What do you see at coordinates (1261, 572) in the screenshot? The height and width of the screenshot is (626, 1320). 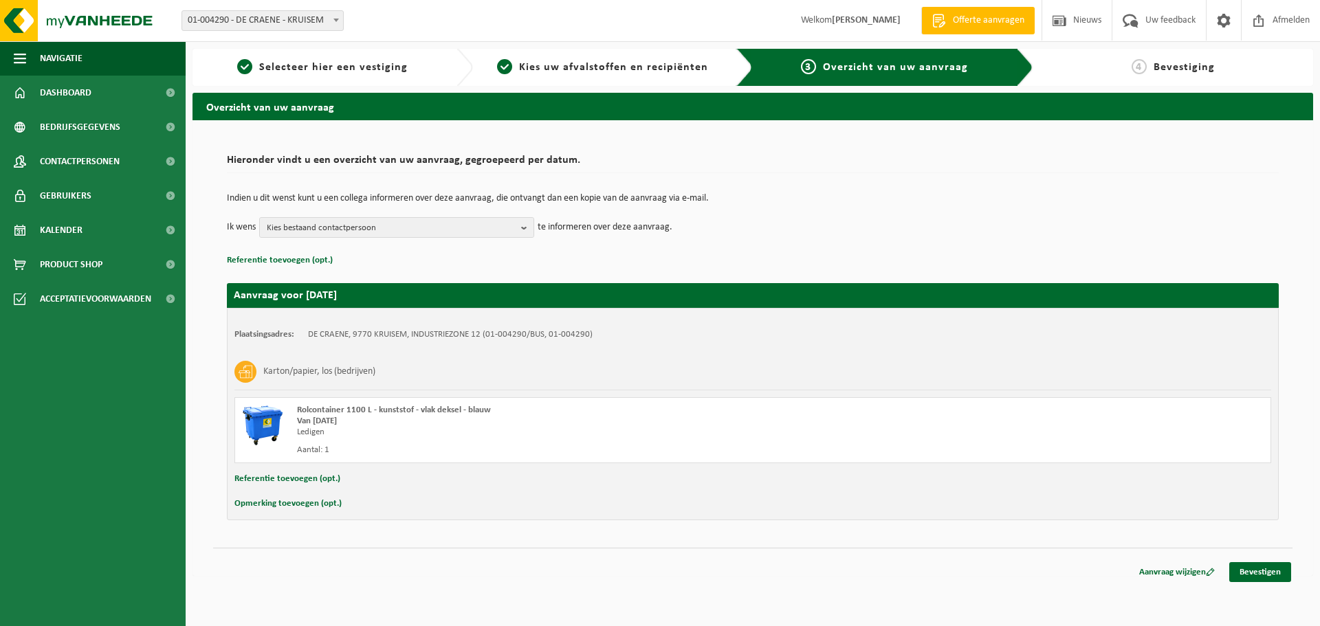 I see `a: Bevestigen` at bounding box center [1261, 572].